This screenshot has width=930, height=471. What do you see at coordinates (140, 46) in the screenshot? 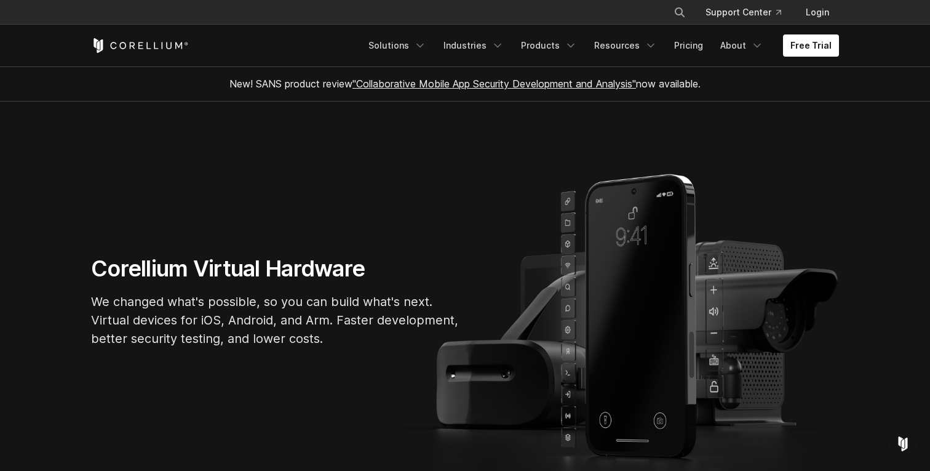
I see `a: Corellium Home` at bounding box center [140, 46].